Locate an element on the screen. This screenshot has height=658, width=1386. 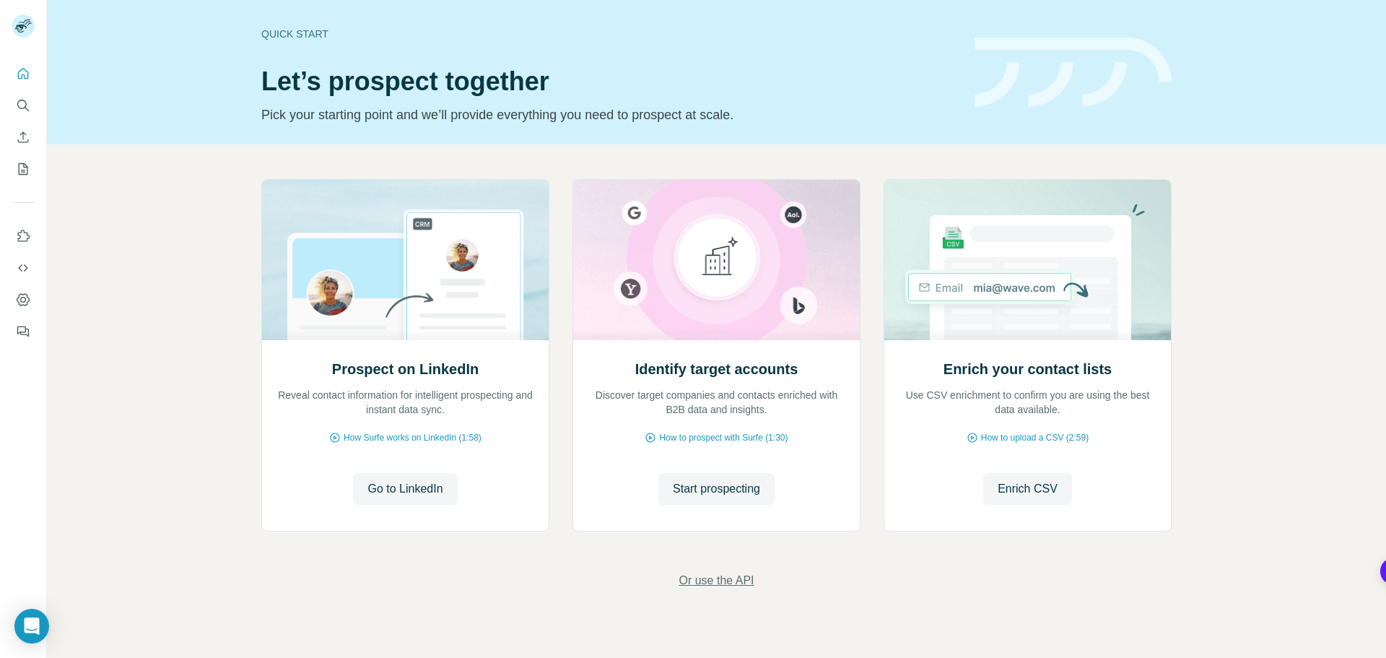
span: Enrich CSV is located at coordinates (1027, 489).